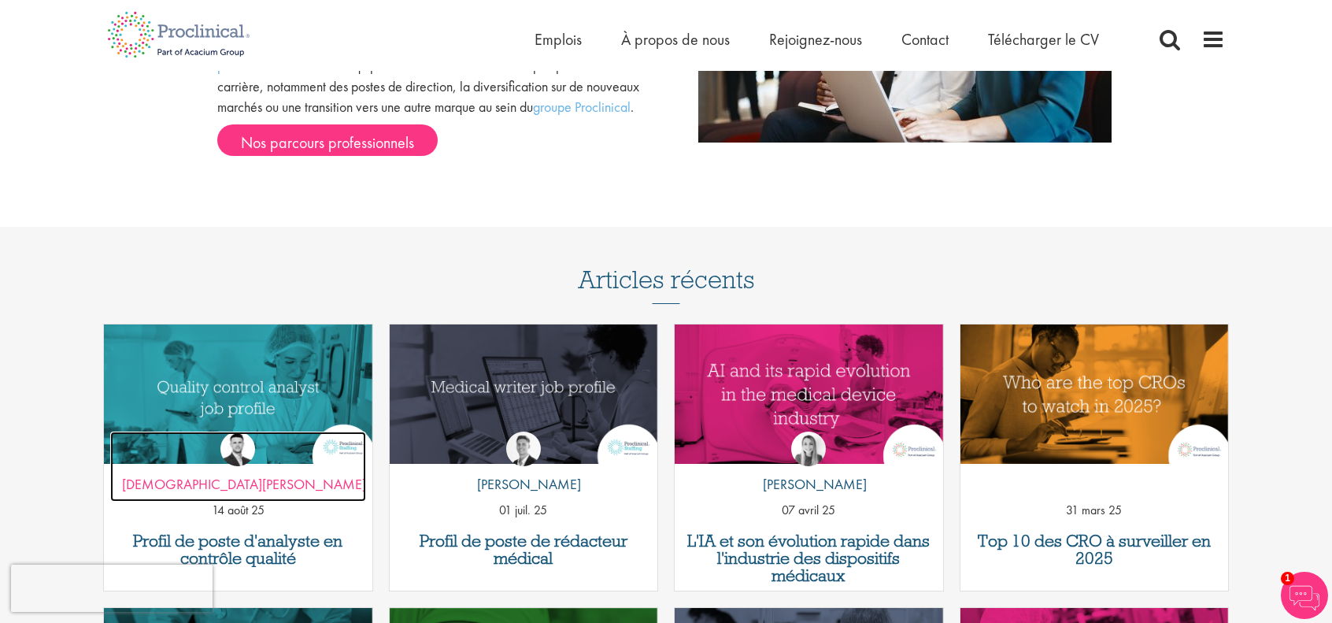 The image size is (1332, 623). What do you see at coordinates (808, 449) in the screenshot?
I see `img: Hannah Burke` at bounding box center [808, 449].